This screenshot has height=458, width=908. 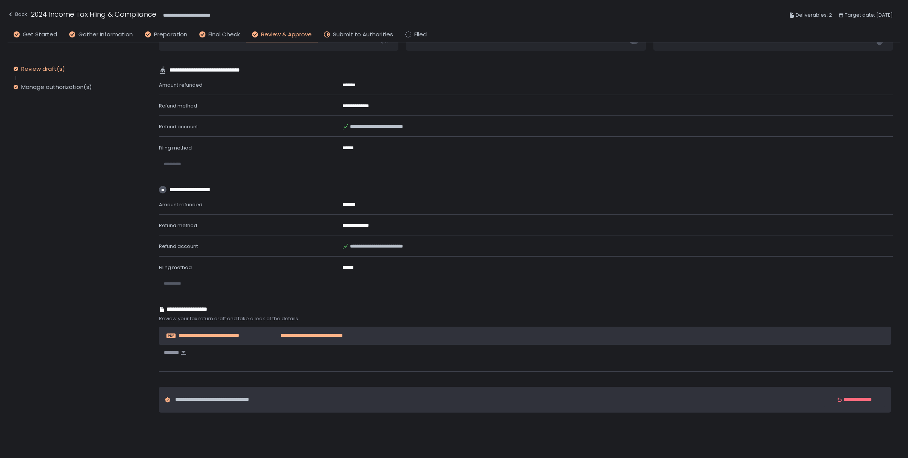 What do you see at coordinates (286, 34) in the screenshot?
I see `span: Review & Approve` at bounding box center [286, 34].